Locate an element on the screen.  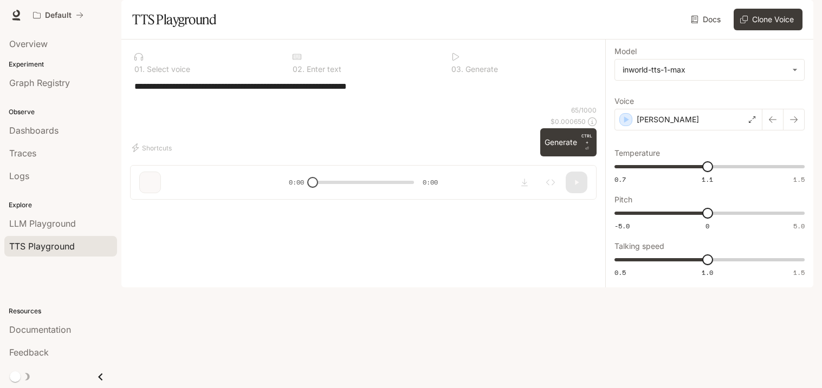
span: -5.0 is located at coordinates (622, 226).